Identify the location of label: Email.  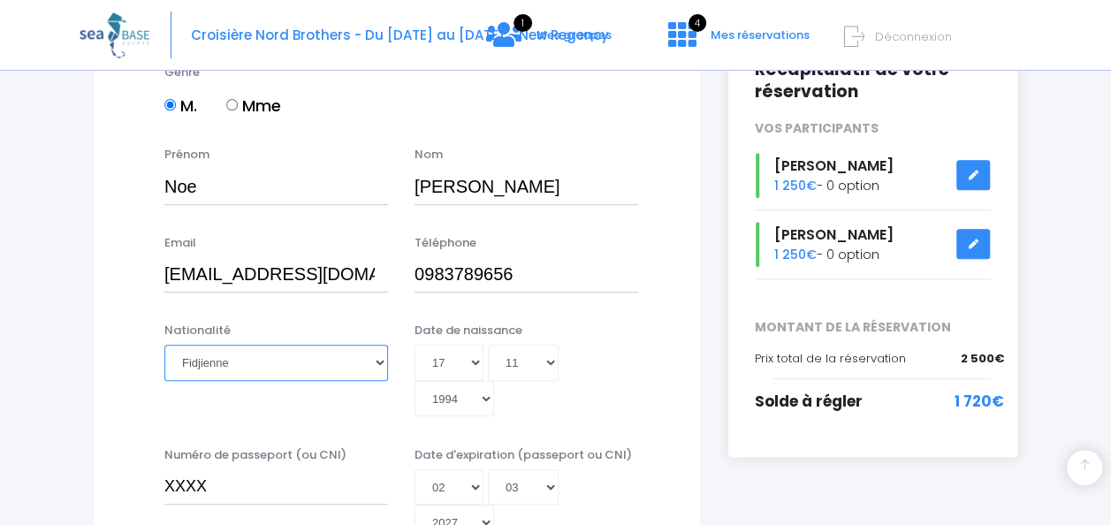
(180, 243).